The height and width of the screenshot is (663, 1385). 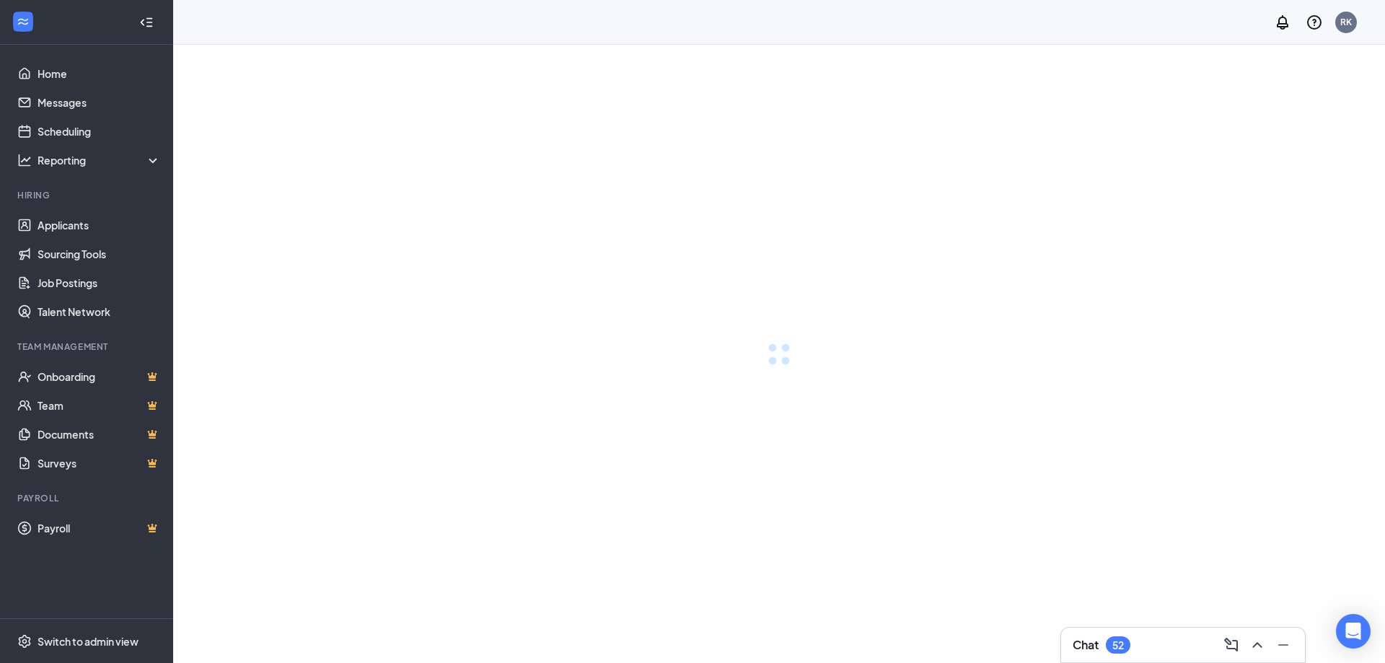 What do you see at coordinates (99, 131) in the screenshot?
I see `a: Scheduling` at bounding box center [99, 131].